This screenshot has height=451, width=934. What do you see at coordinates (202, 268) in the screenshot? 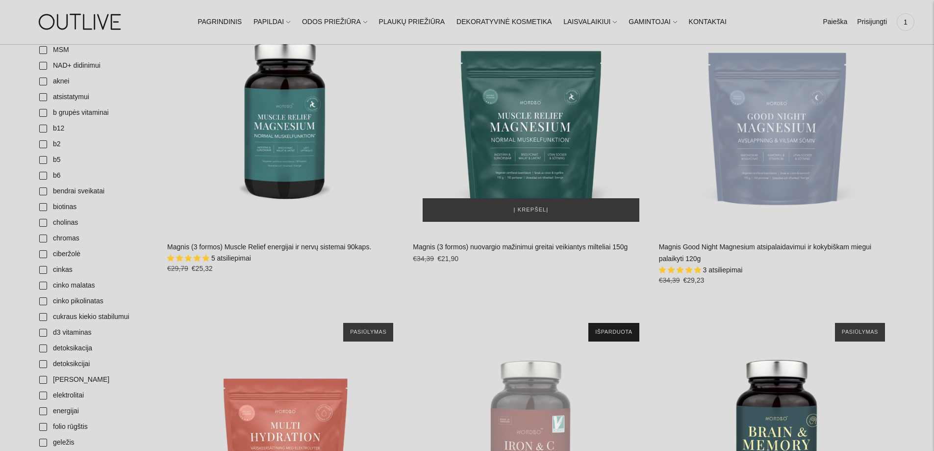
I see `span: €25,32` at bounding box center [202, 268].